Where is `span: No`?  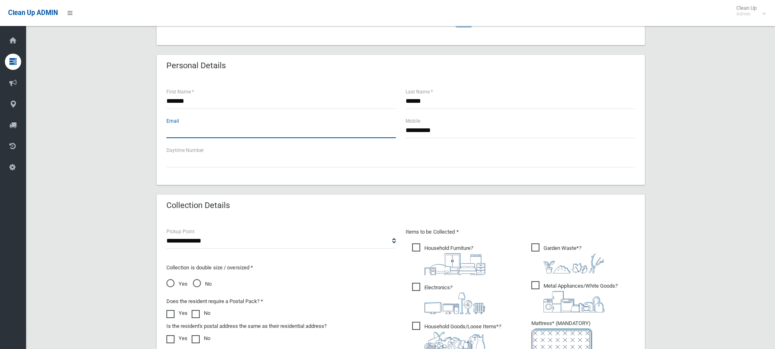
span: No is located at coordinates (202, 284).